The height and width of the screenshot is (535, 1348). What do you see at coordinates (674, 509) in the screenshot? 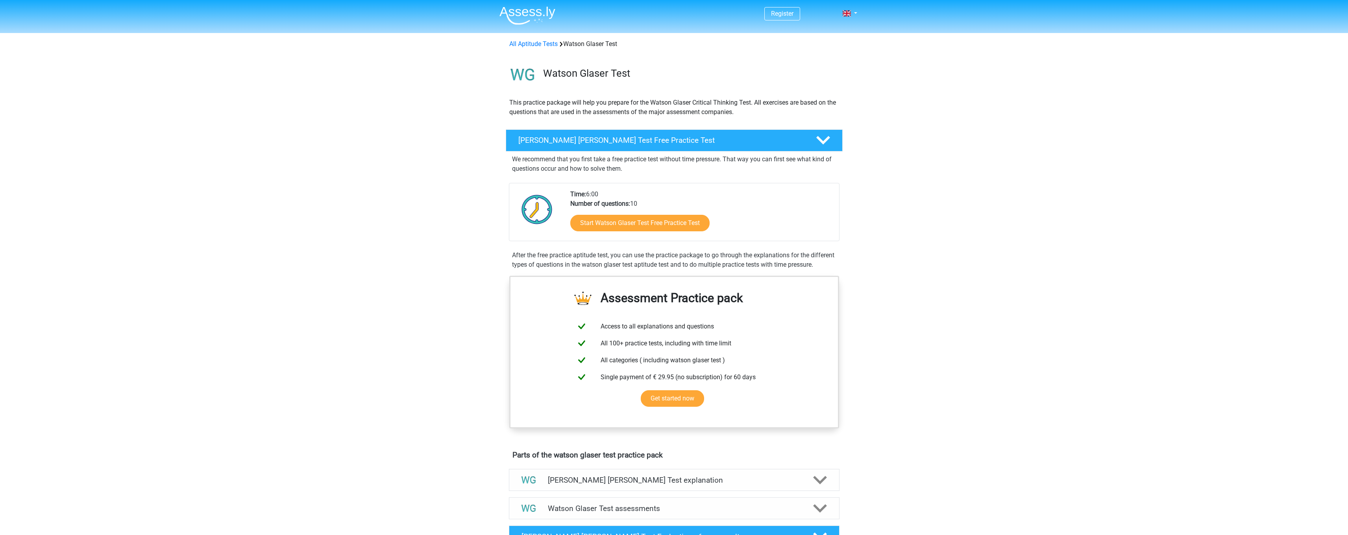
I see `h4: Watson Glaser Test assessments` at bounding box center [674, 509].